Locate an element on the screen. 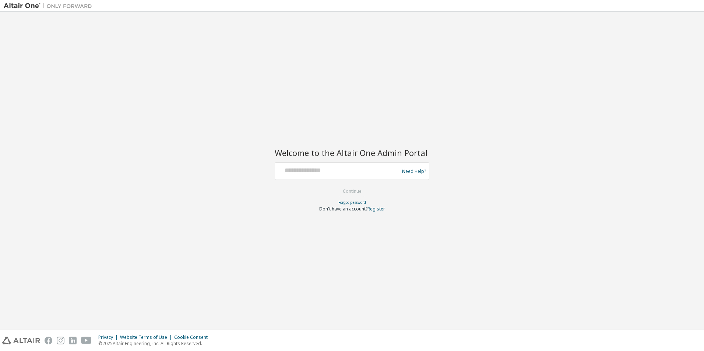 The height and width of the screenshot is (351, 704). div: Privacy is located at coordinates (109, 338).